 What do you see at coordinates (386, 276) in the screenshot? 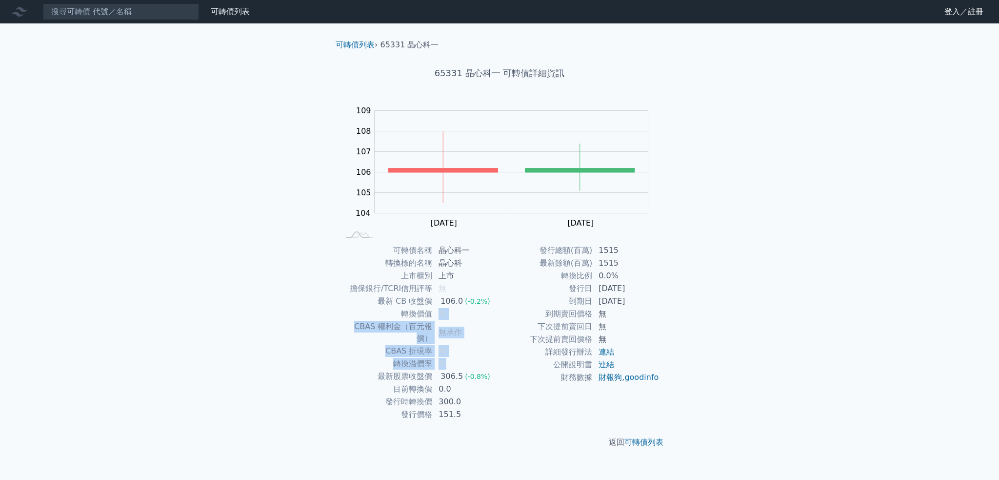
I see `td: 上市櫃別` at bounding box center [386, 276].